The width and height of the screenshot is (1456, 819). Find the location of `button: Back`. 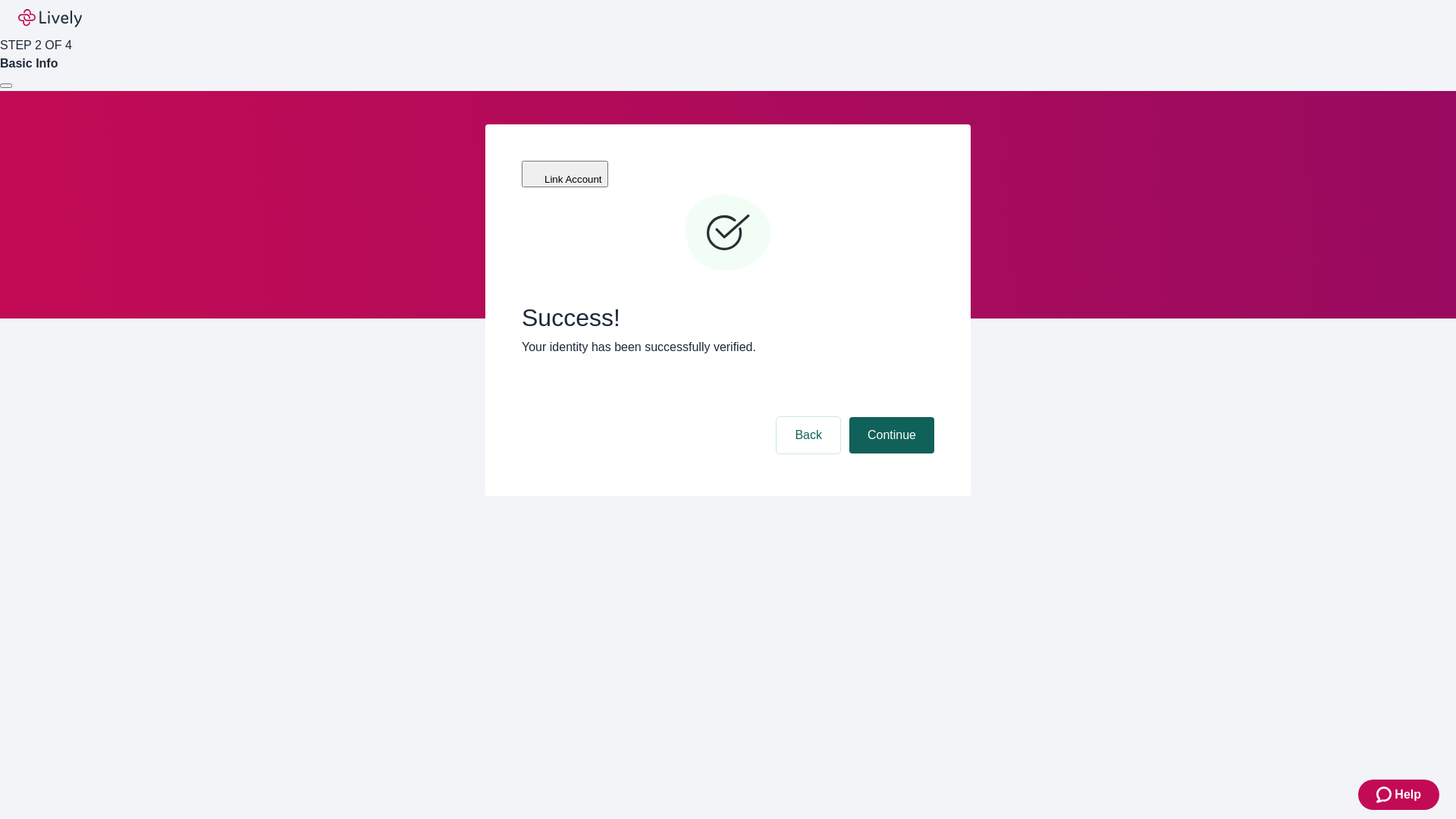

button: Back is located at coordinates (809, 436).